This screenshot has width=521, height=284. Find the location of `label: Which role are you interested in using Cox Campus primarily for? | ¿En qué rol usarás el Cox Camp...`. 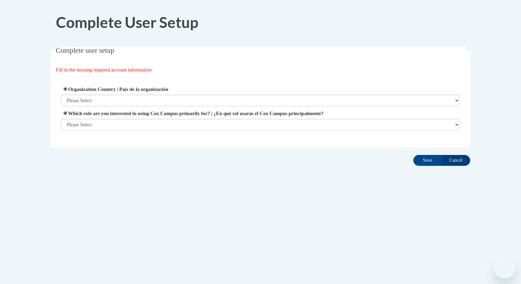

label: Which role are you interested in using Cox Campus primarily for? | ¿En qué rol usarás el Cox Camp... is located at coordinates (260, 114).